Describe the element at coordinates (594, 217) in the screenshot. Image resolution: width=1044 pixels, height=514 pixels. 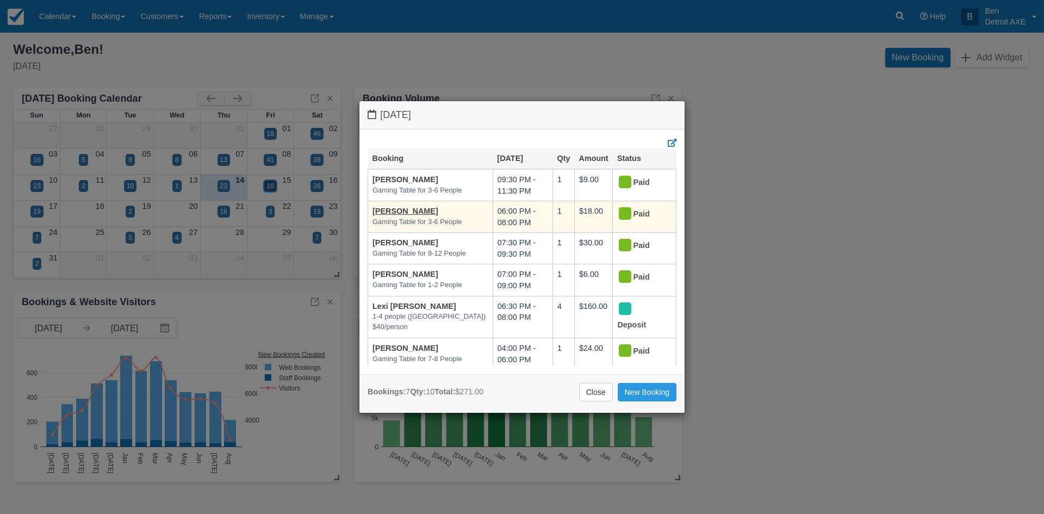
I see `td: $18.00` at that location.